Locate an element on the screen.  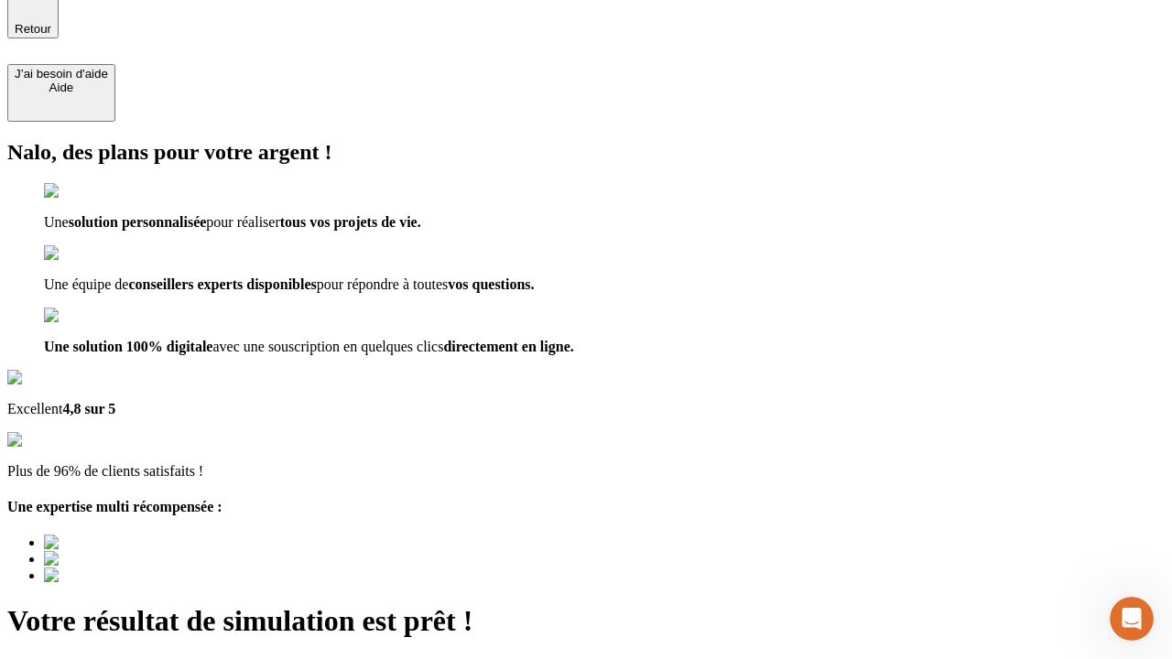
span: avec une souscription en quelques clics is located at coordinates (328, 346).